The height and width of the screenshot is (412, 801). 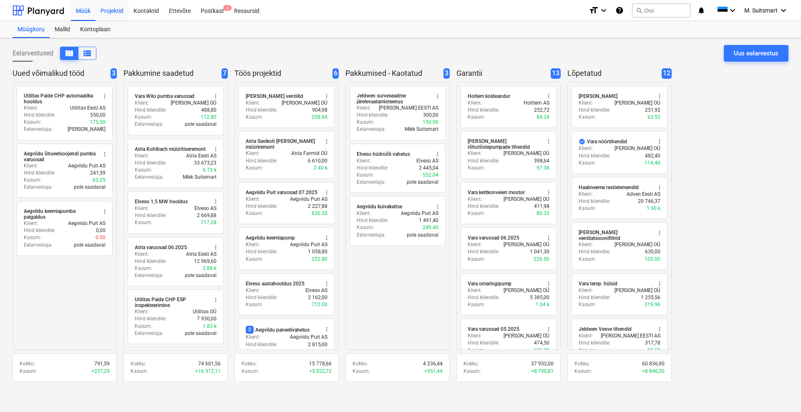 What do you see at coordinates (541, 343) in the screenshot?
I see `p: 474,50` at bounding box center [541, 343].